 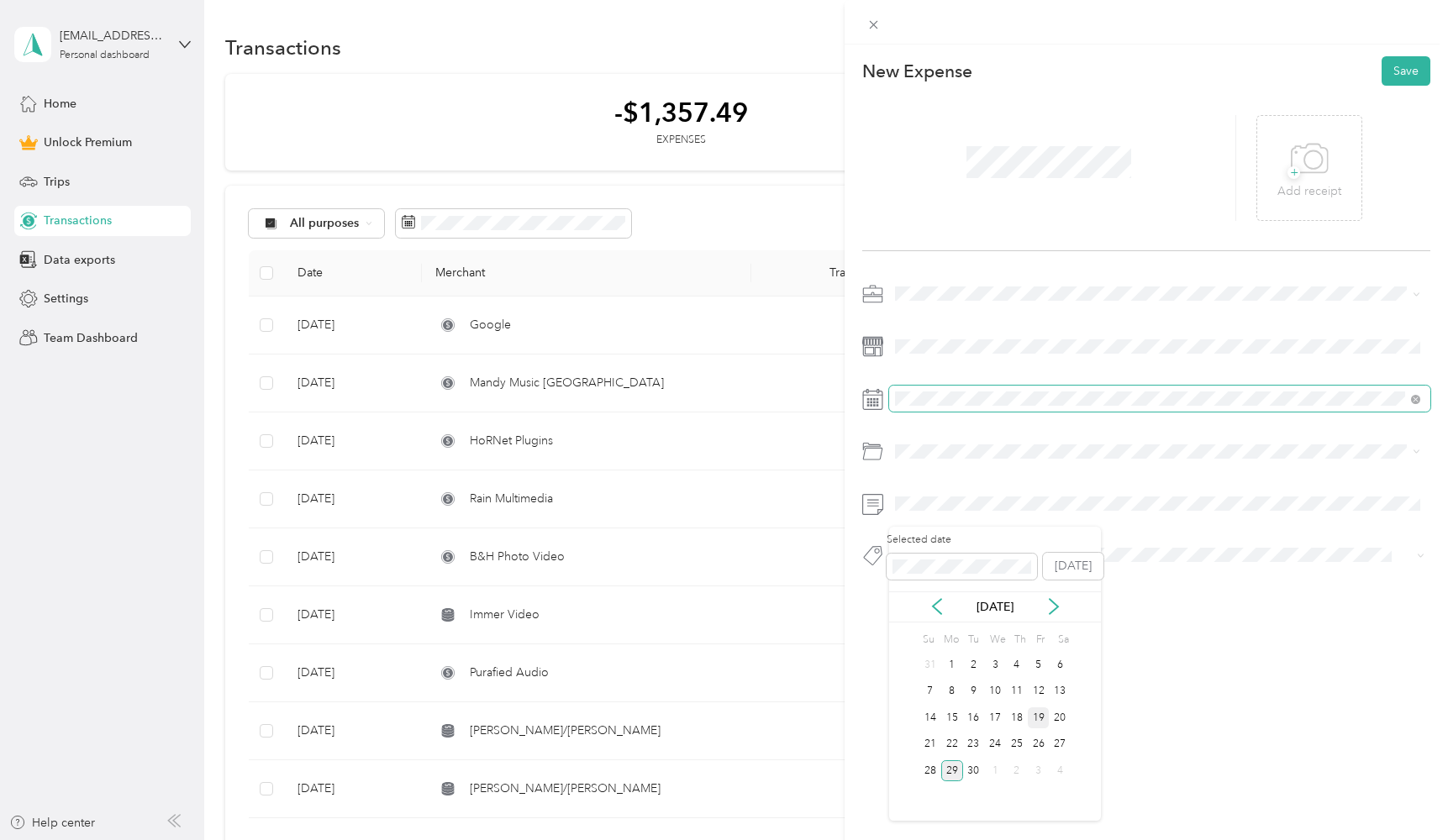 I want to click on div: 23, so click(x=975, y=745).